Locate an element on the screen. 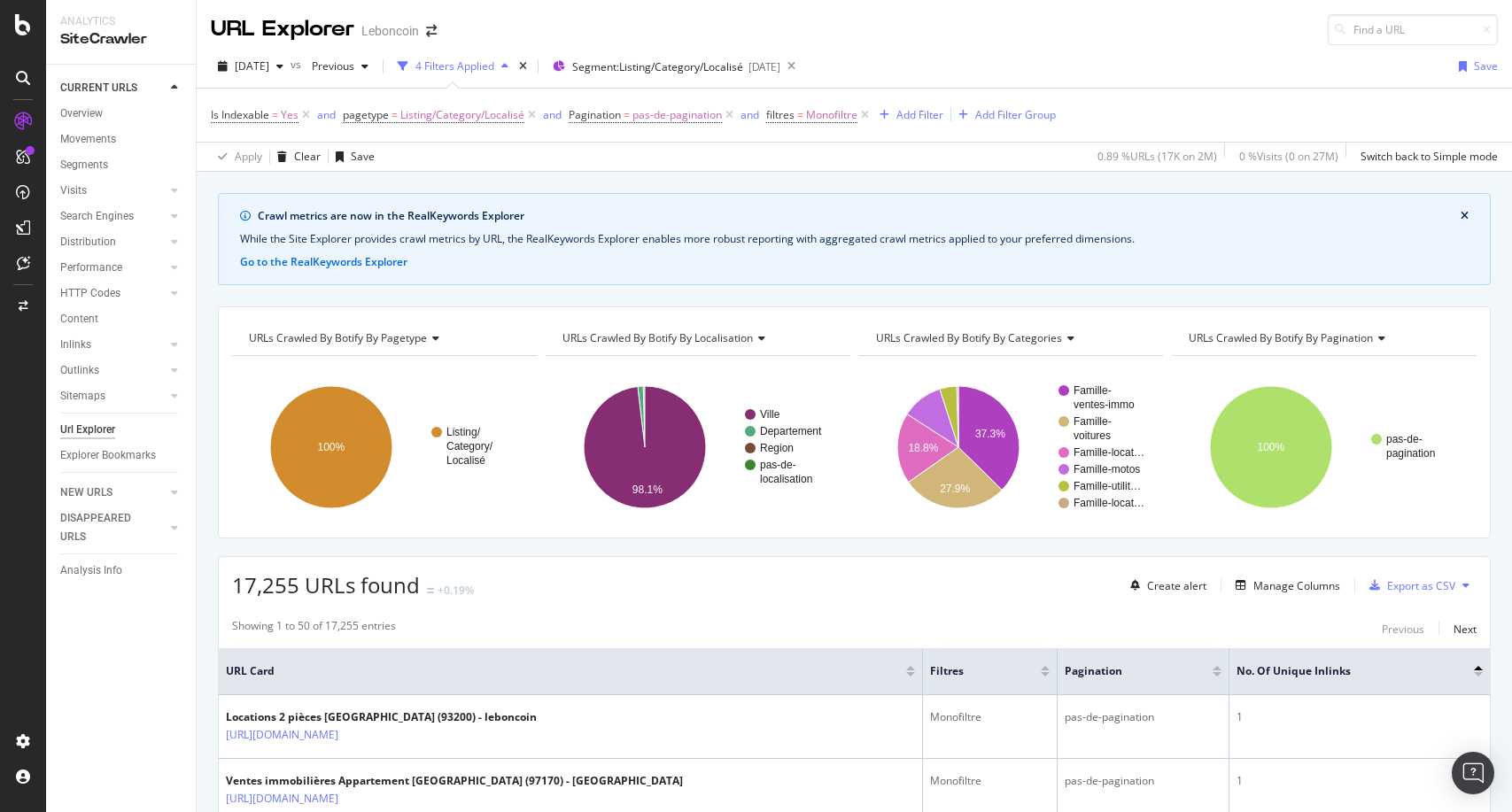 Image resolution: width=1512 pixels, height=812 pixels. a: NEW URLS is located at coordinates (112, 492).